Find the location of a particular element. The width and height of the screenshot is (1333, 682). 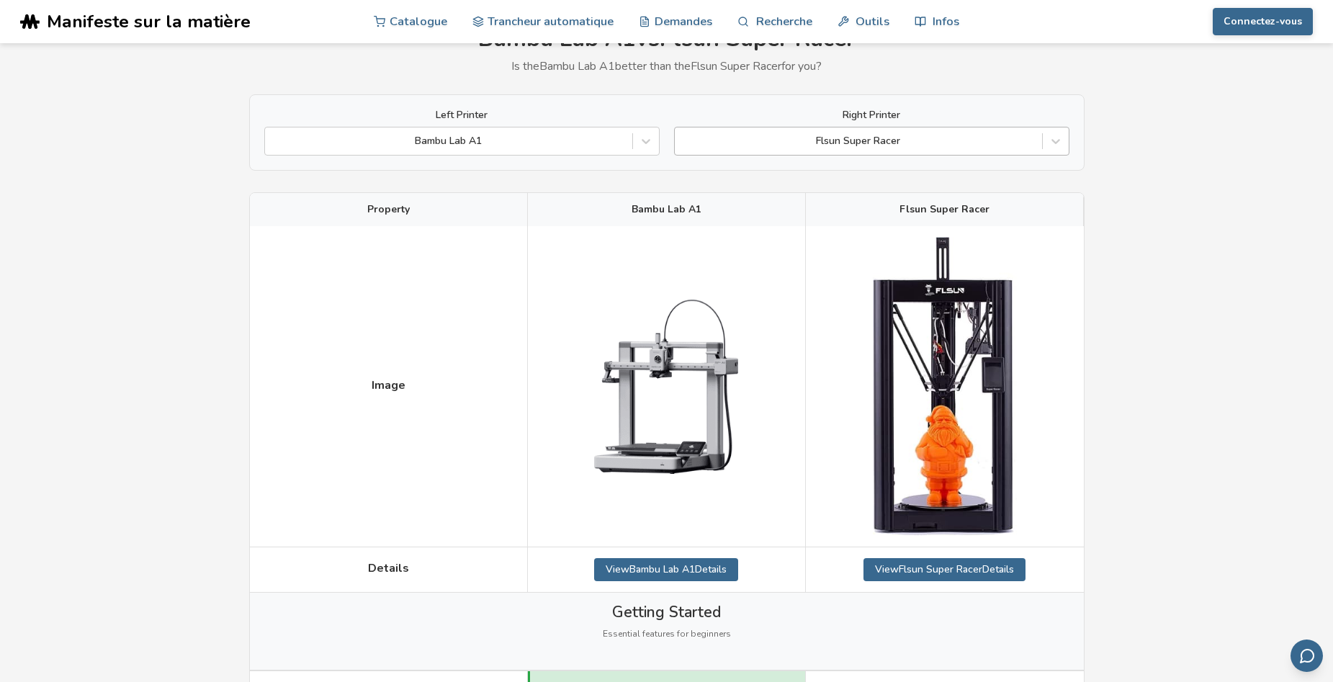

span: Flsun Super Racer is located at coordinates (944, 210).